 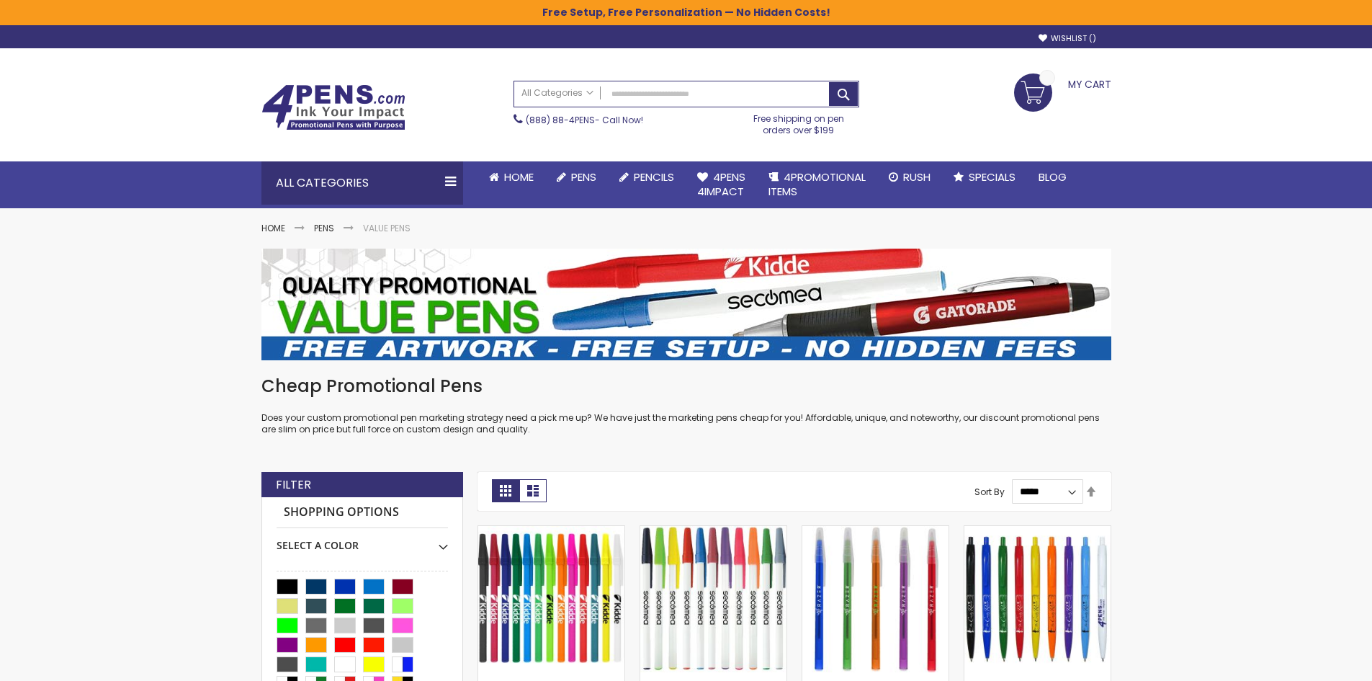 What do you see at coordinates (362, 183) in the screenshot?
I see `div: All Categories` at bounding box center [362, 183].